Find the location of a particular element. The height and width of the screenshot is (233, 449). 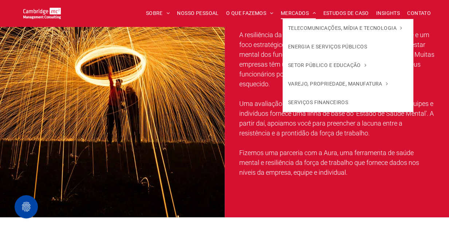

a: CONTATO is located at coordinates (419, 13).